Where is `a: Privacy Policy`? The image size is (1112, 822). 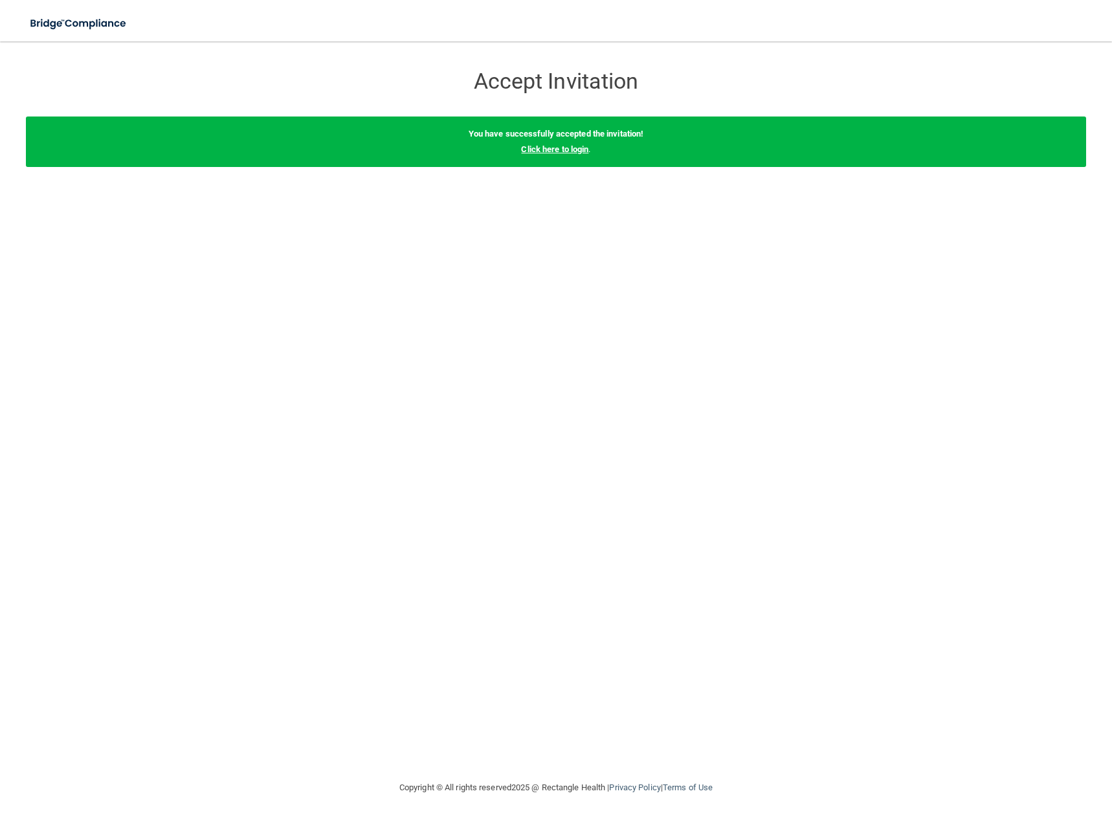 a: Privacy Policy is located at coordinates (635, 787).